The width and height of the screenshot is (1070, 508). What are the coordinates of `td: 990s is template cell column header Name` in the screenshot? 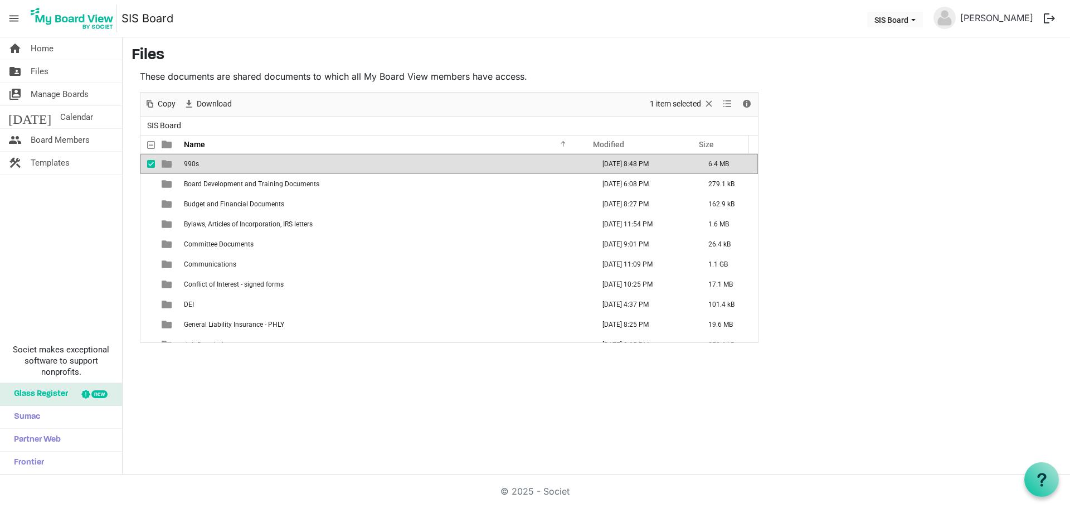 It's located at (386, 164).